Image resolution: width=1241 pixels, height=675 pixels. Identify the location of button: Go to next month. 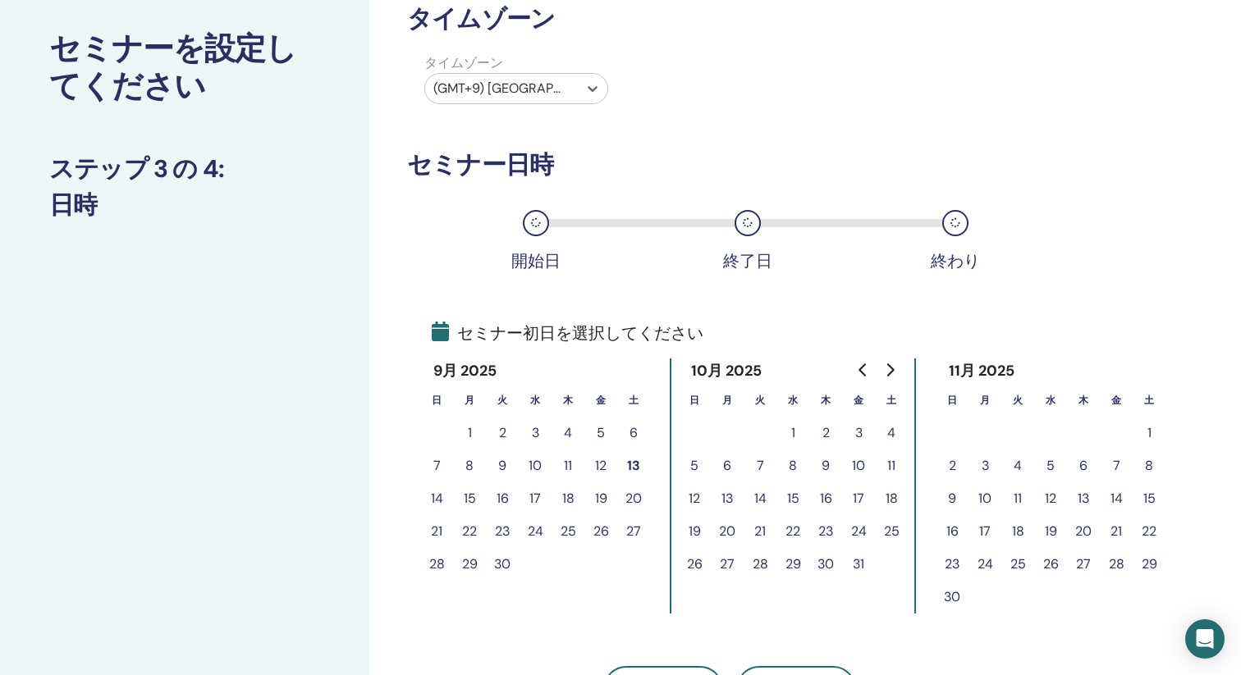
(889, 370).